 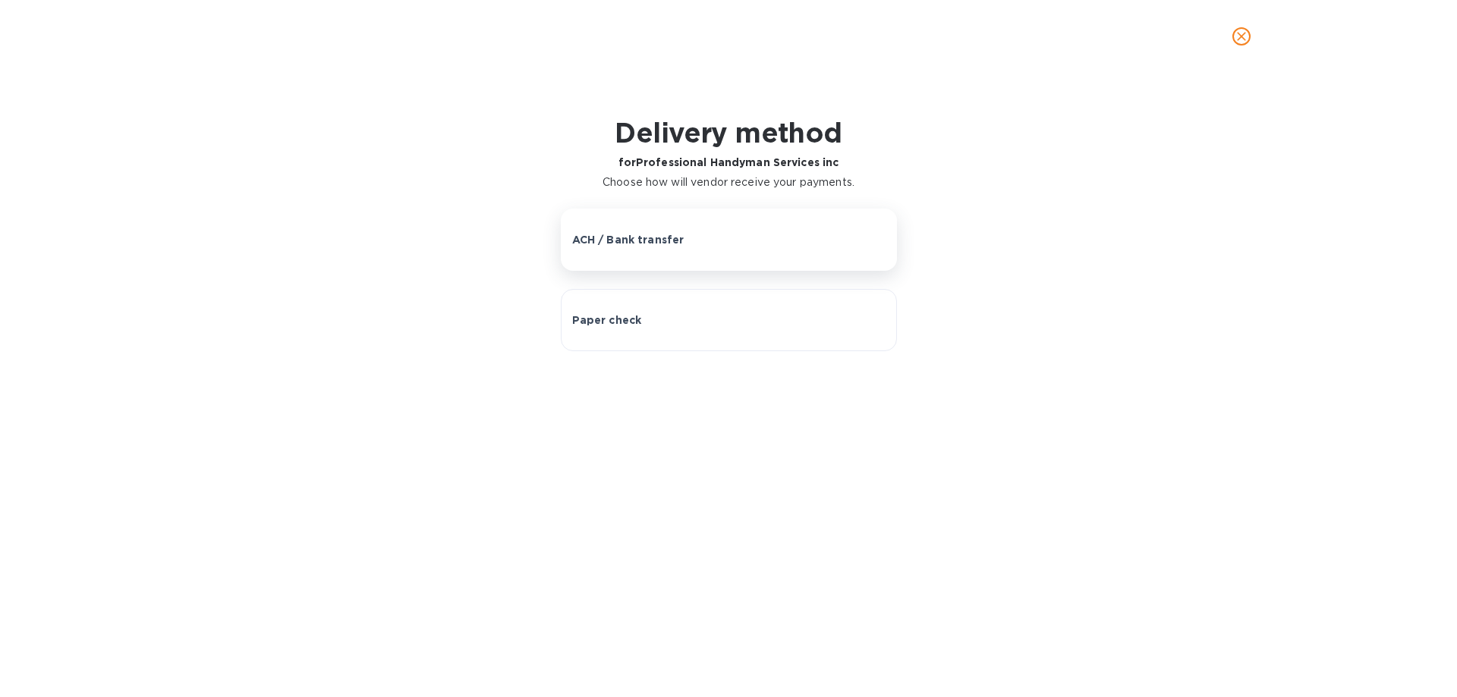 I want to click on p: ACH / Bank transfer, so click(x=628, y=240).